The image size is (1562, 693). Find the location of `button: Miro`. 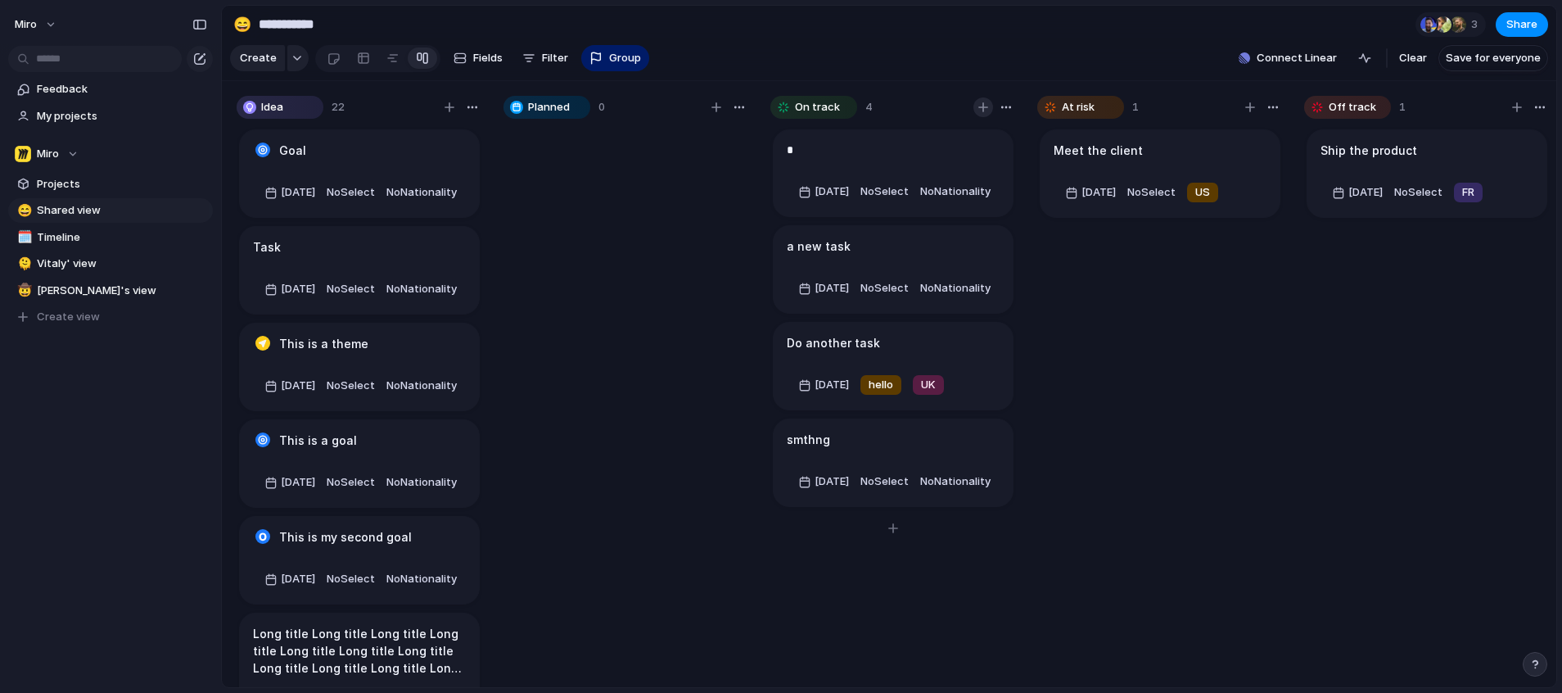

button: Miro is located at coordinates (111, 154).